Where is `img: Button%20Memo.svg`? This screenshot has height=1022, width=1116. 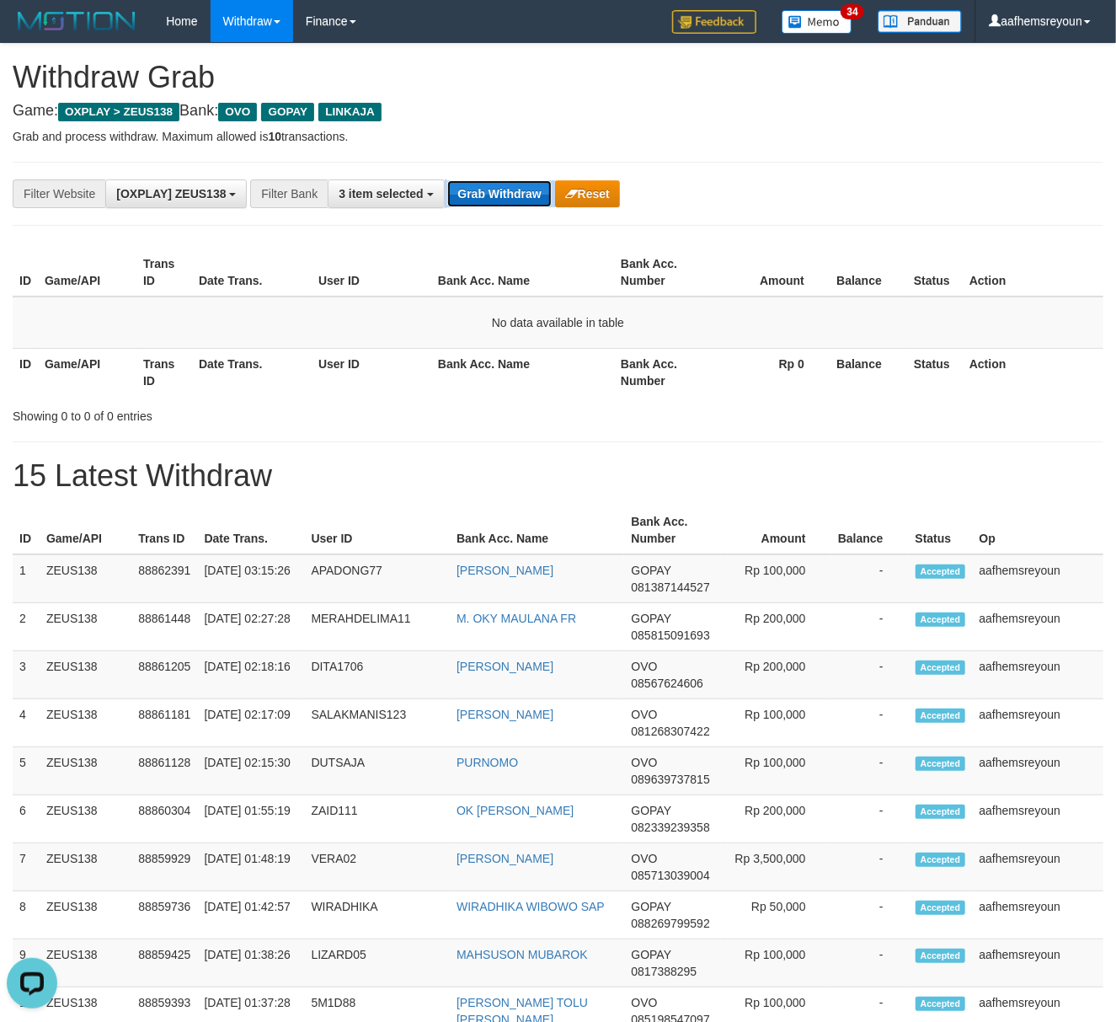
img: Button%20Memo.svg is located at coordinates (817, 22).